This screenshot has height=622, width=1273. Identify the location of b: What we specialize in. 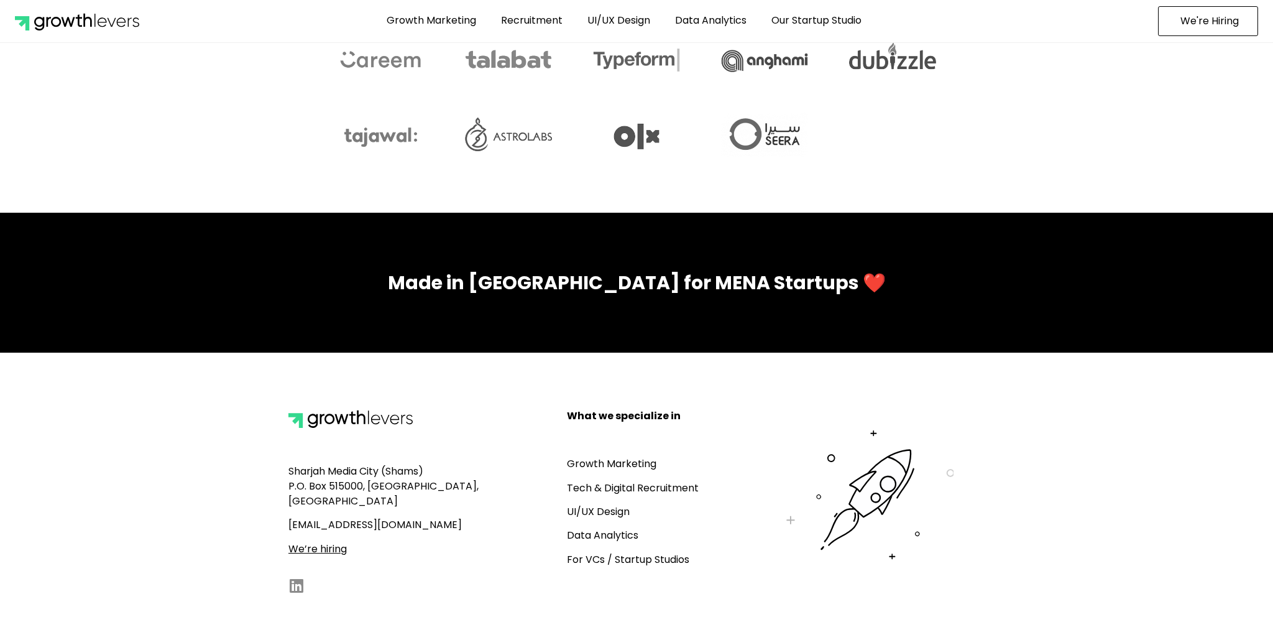
(624, 415).